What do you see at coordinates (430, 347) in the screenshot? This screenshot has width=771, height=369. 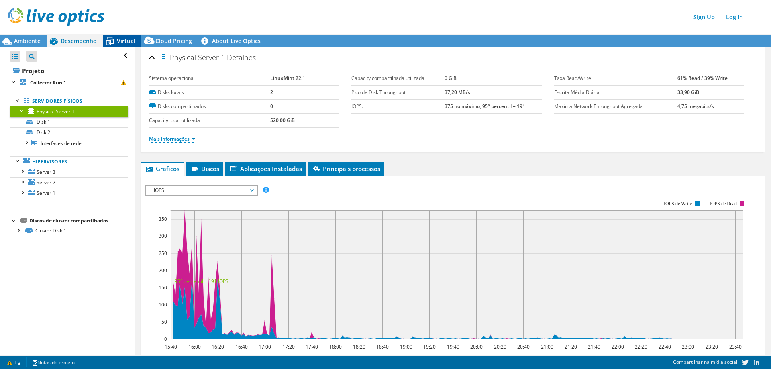 I see `text: 19:20` at bounding box center [430, 347].